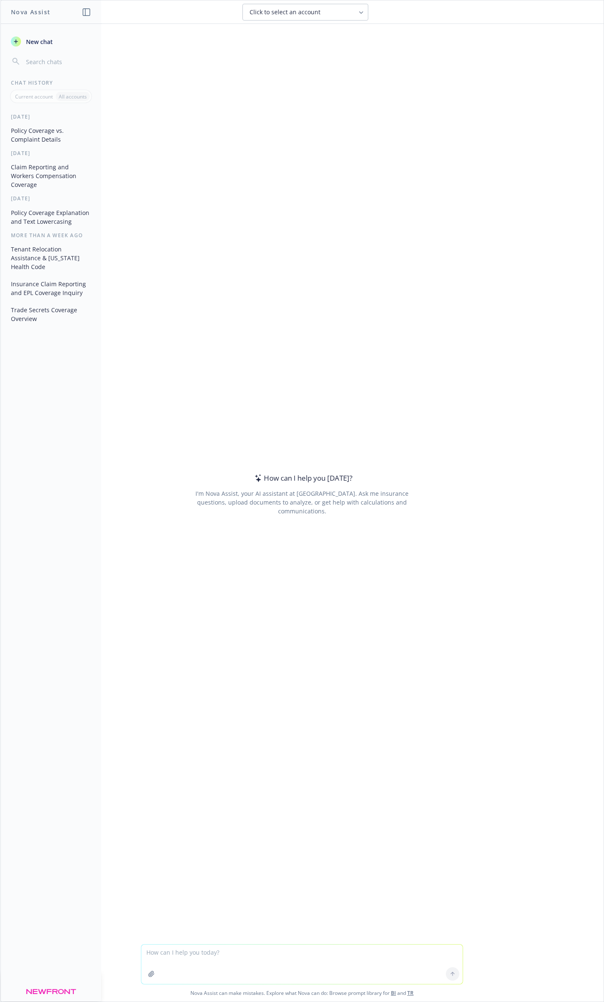 The width and height of the screenshot is (604, 1002). I want to click on button: New chat, so click(51, 42).